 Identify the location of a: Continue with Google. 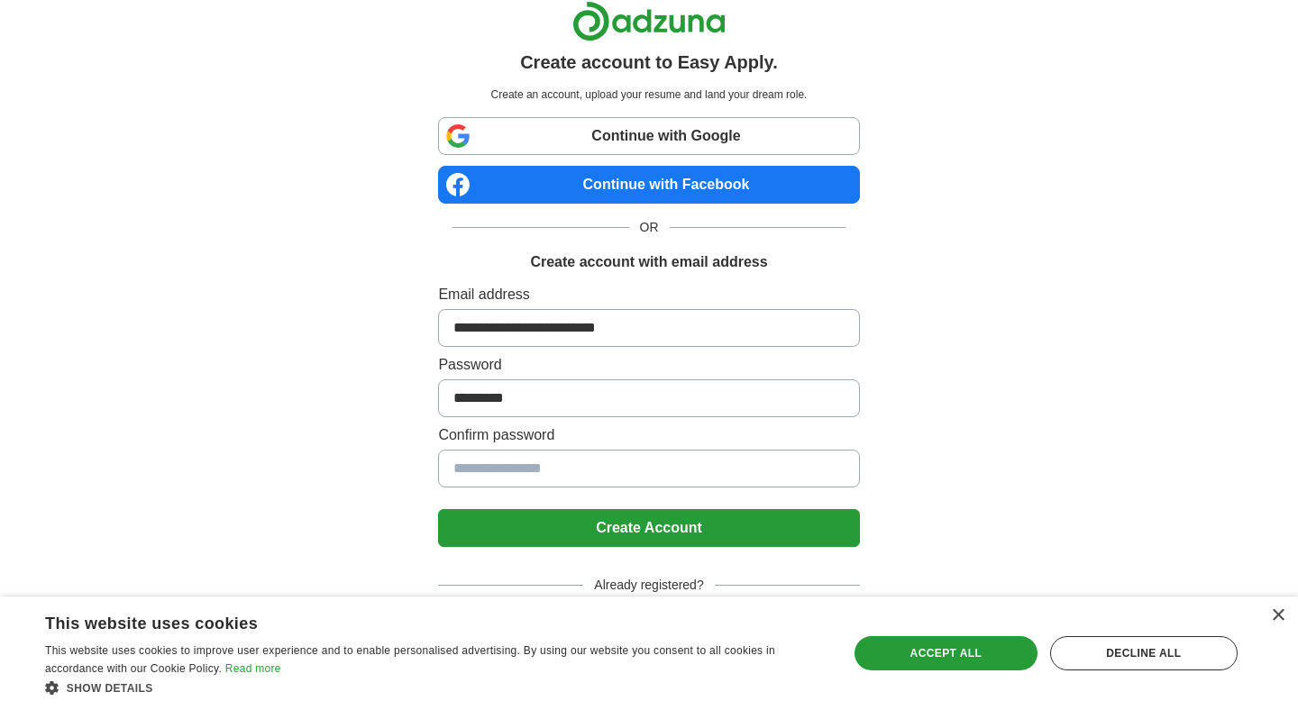
(648, 136).